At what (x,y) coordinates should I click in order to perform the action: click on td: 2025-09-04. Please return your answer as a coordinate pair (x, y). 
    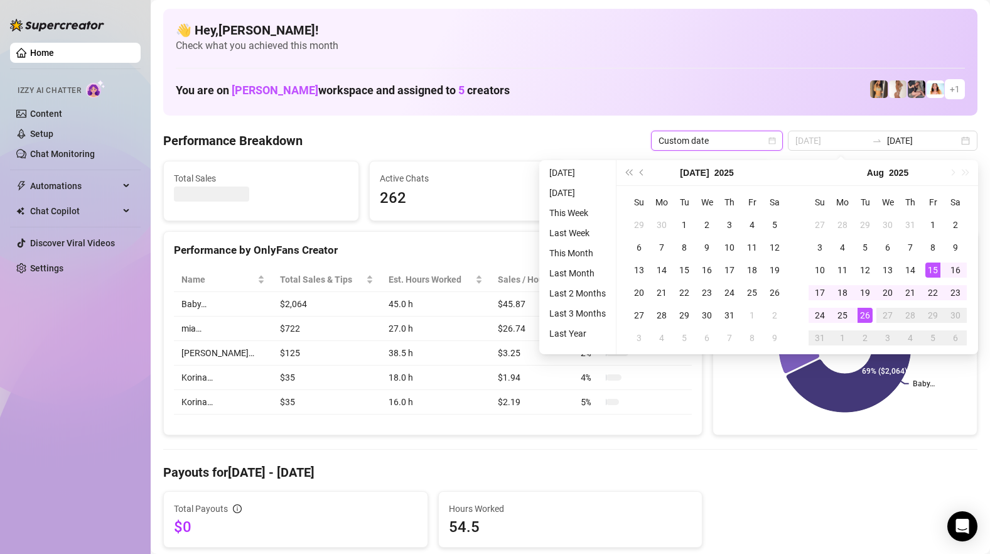
    Looking at the image, I should click on (910, 338).